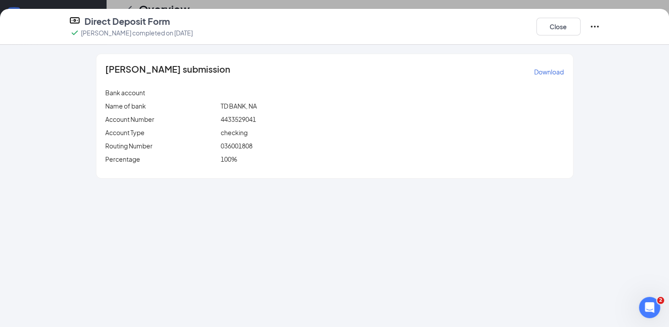  Describe the element at coordinates (127, 21) in the screenshot. I see `h4: Direct Deposit Form` at that location.